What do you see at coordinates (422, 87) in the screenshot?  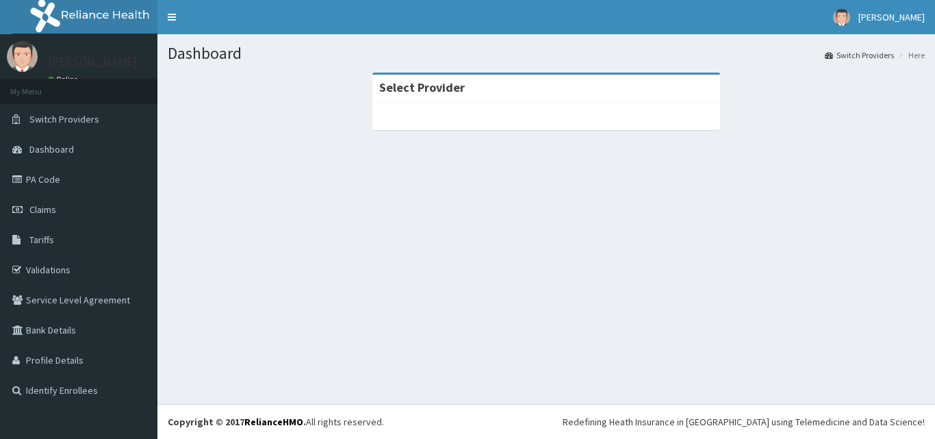 I see `strong: Select Provider` at bounding box center [422, 87].